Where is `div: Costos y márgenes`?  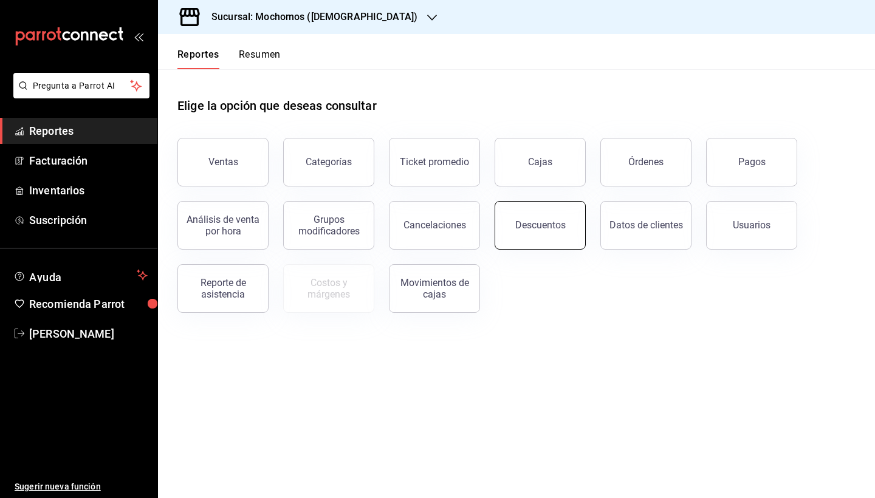
div: Costos y márgenes is located at coordinates (329, 289).